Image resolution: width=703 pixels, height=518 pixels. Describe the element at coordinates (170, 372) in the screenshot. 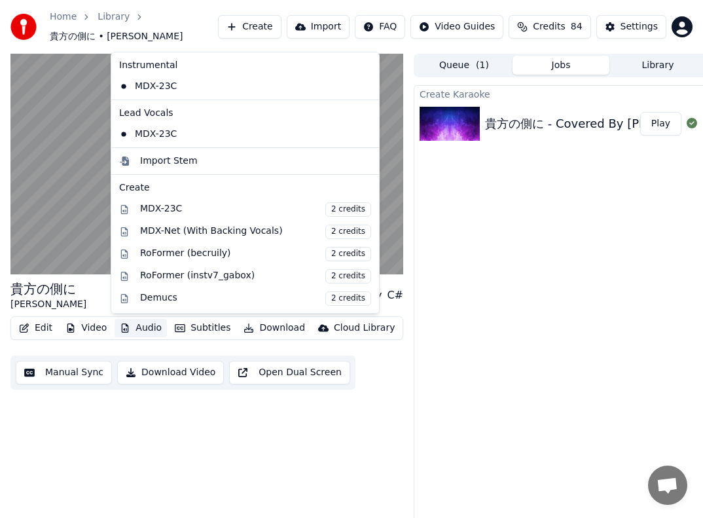

I see `button: Download Video` at that location.